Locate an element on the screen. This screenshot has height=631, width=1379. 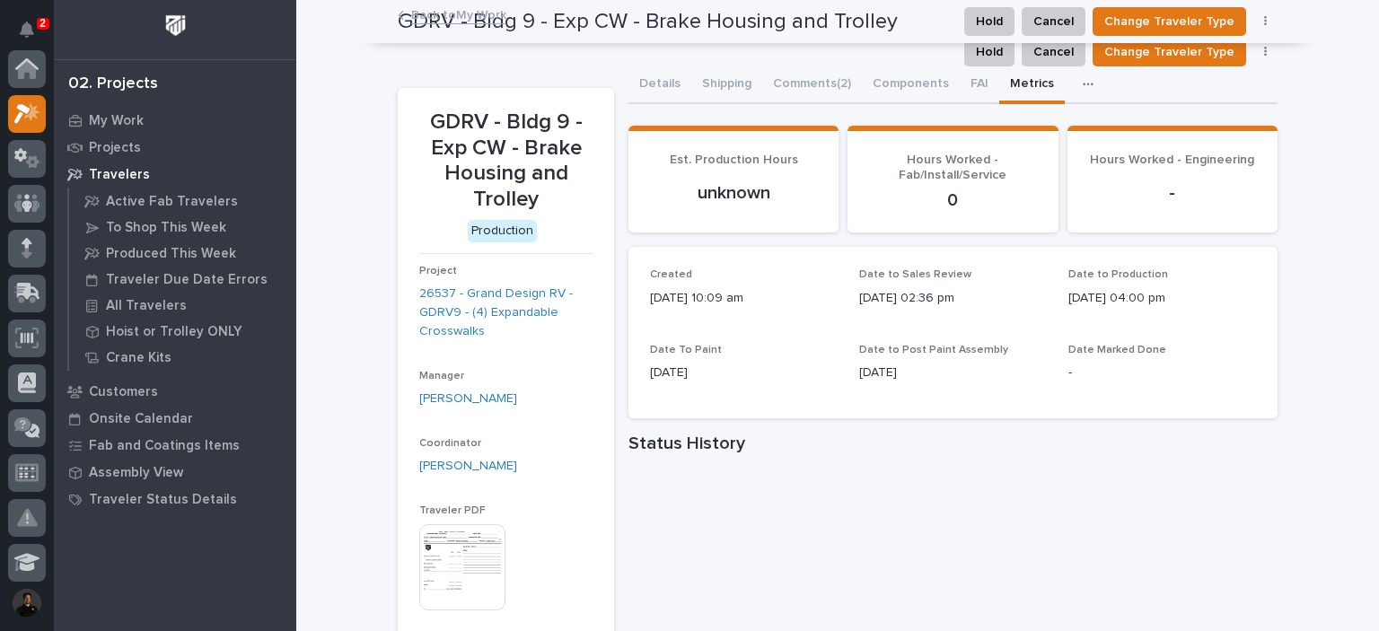
button: users-avatar is located at coordinates (27, 603).